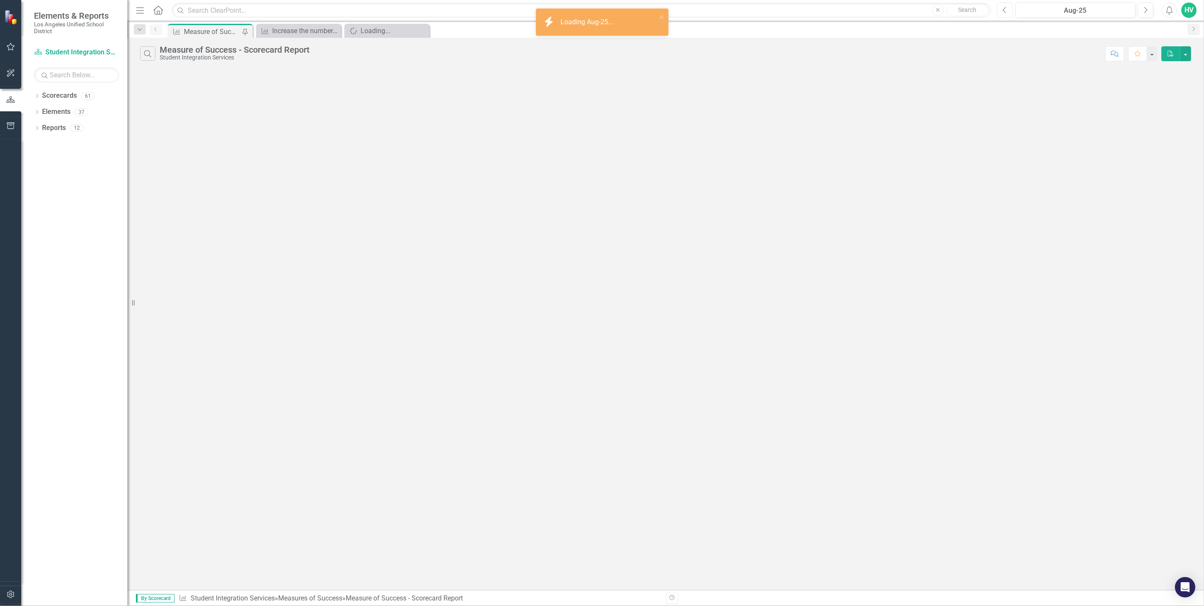 The image size is (1204, 606). What do you see at coordinates (1076, 11) in the screenshot?
I see `div: Aug-25` at bounding box center [1076, 11].